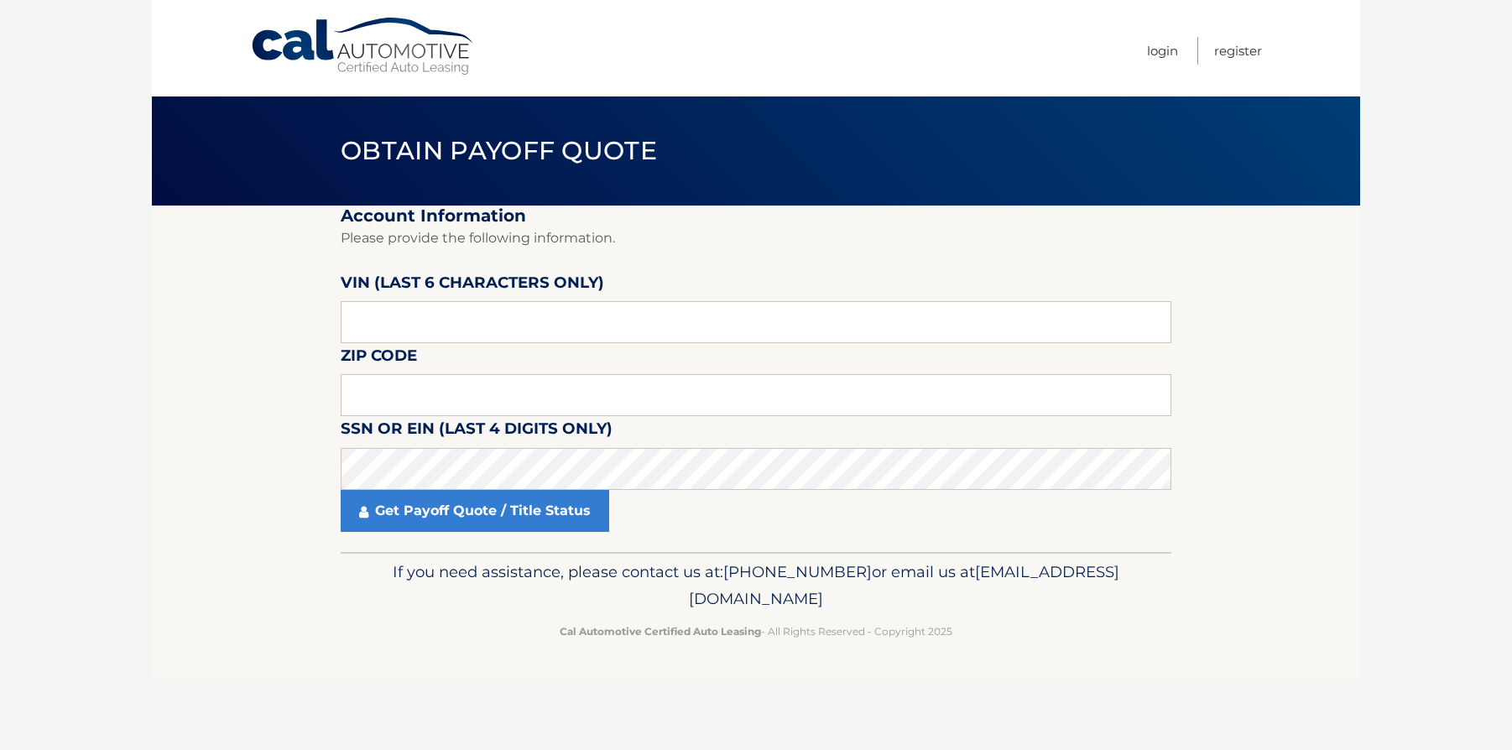 The image size is (1512, 750). I want to click on p: - All Rights Reserved - Copyright 2025, so click(756, 631).